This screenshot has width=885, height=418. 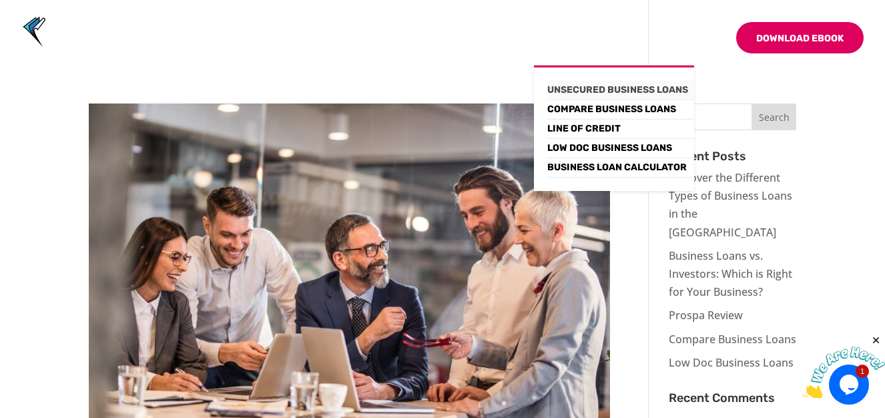 What do you see at coordinates (733, 401) in the screenshot?
I see `h4: Recent Comments` at bounding box center [733, 401].